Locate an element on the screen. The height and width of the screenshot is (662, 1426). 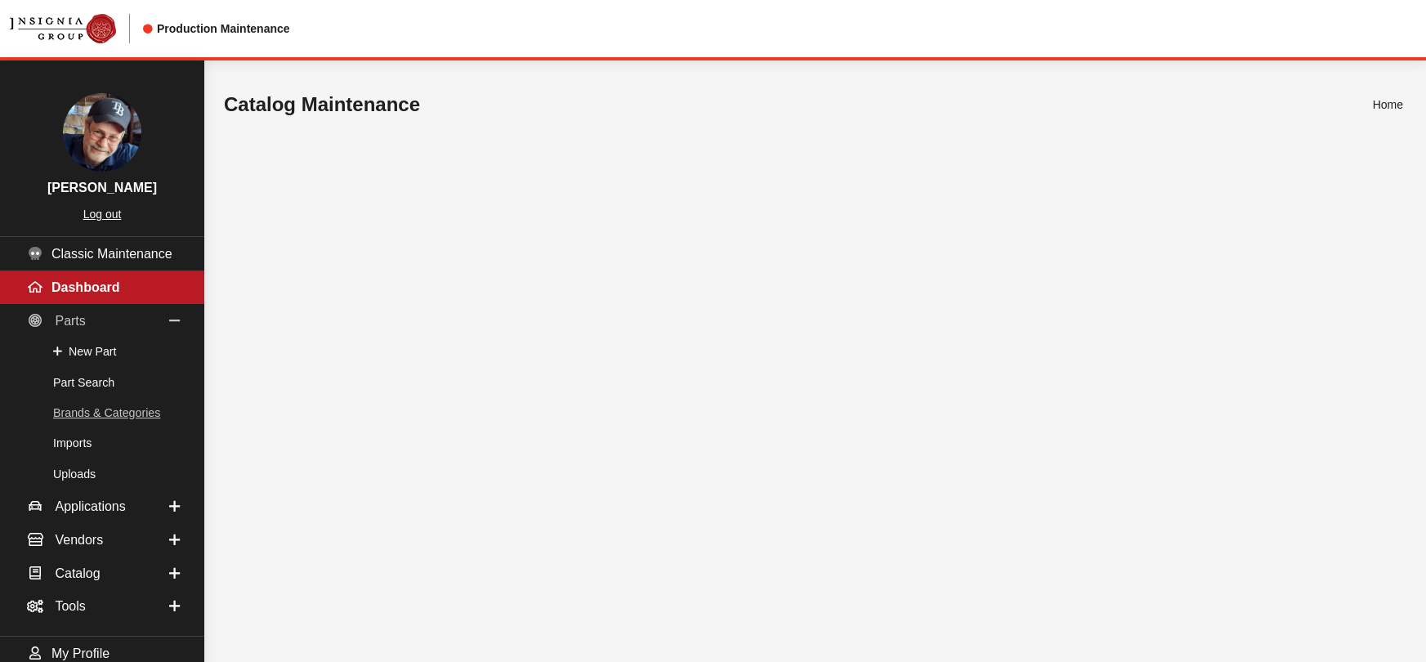
img: Catalog Maintenance is located at coordinates (63, 29).